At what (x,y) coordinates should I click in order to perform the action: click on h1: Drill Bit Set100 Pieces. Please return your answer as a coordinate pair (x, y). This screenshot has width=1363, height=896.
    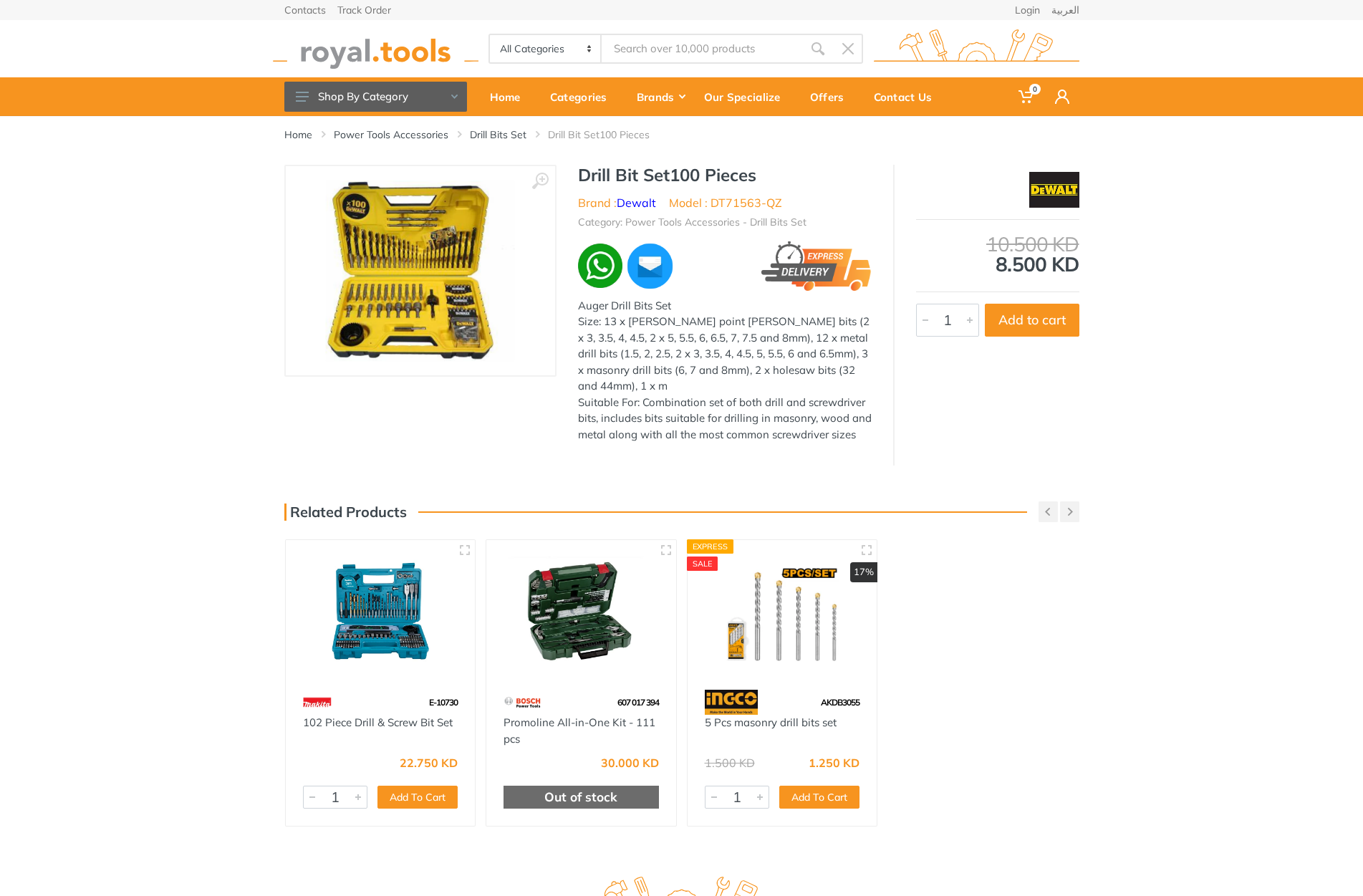
    Looking at the image, I should click on (725, 175).